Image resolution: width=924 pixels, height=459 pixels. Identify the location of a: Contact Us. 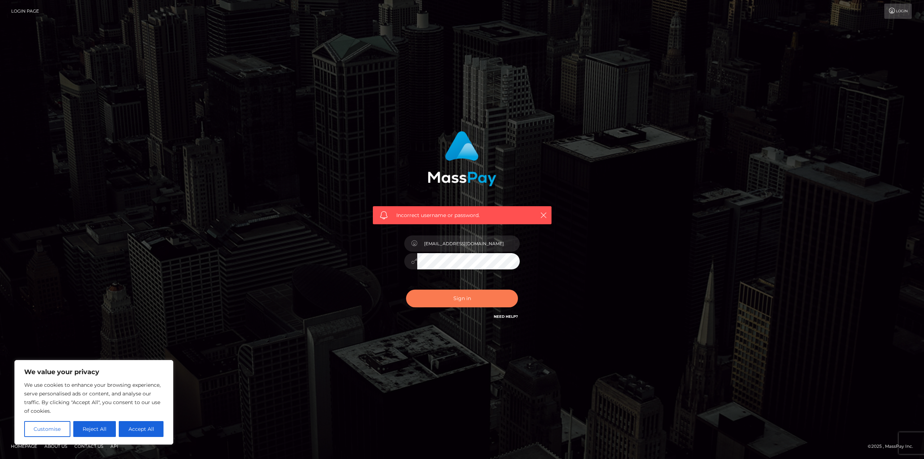
(89, 446).